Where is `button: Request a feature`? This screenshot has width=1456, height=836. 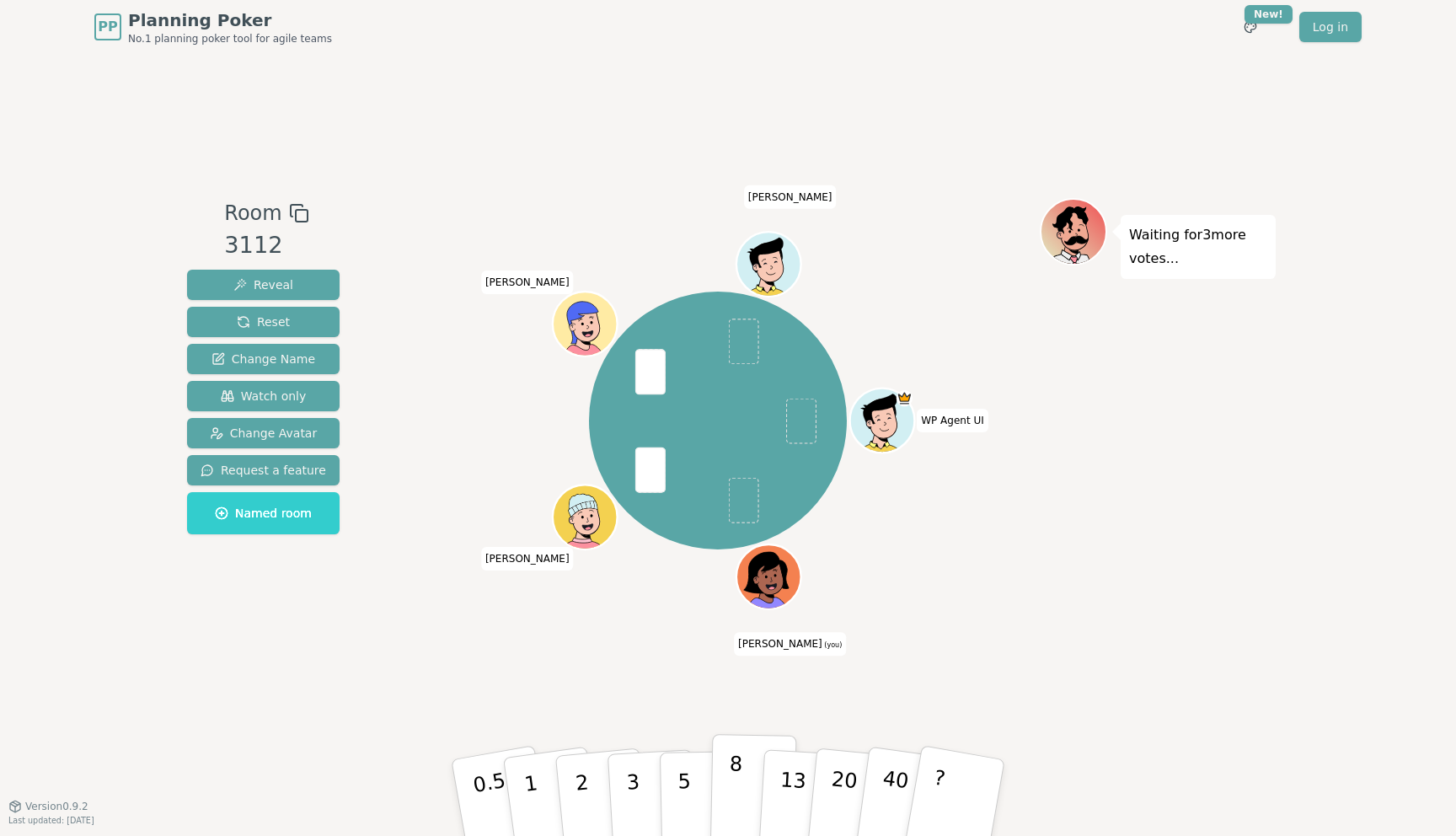 button: Request a feature is located at coordinates (263, 470).